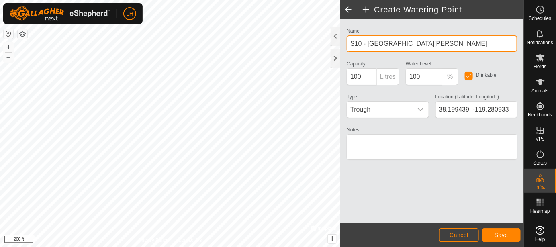 Image resolution: width=556 pixels, height=247 pixels. What do you see at coordinates (501, 235) in the screenshot?
I see `button: Save` at bounding box center [501, 235].